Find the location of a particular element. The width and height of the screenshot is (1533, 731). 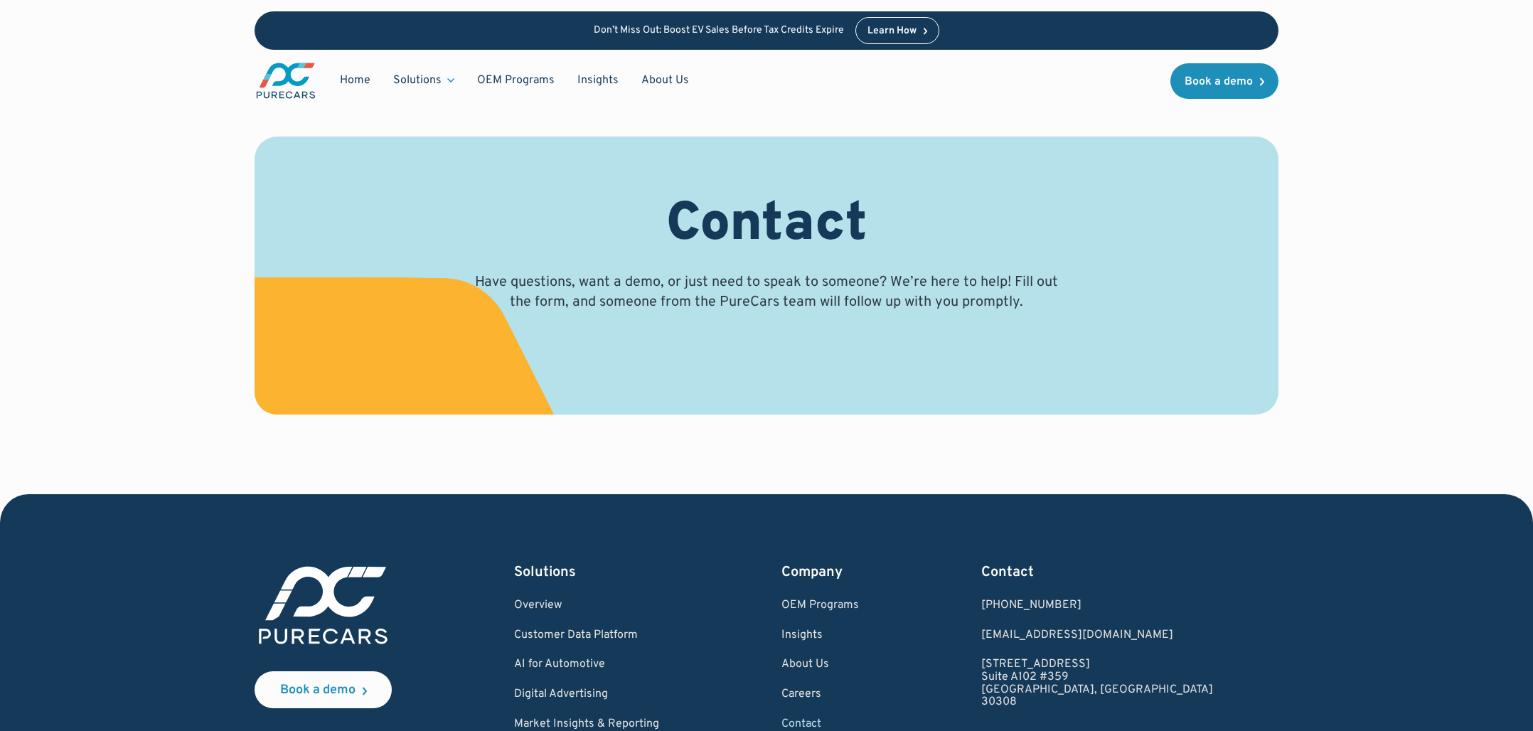

a: Customer Data Platform is located at coordinates (586, 635).